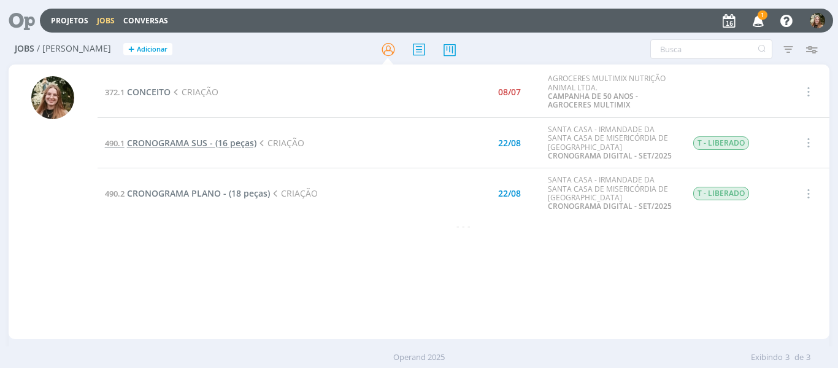 This screenshot has width=838, height=368. Describe the element at coordinates (198, 193) in the screenshot. I see `span: CRONOGRAMA PLANO - (18 peças)` at that location.